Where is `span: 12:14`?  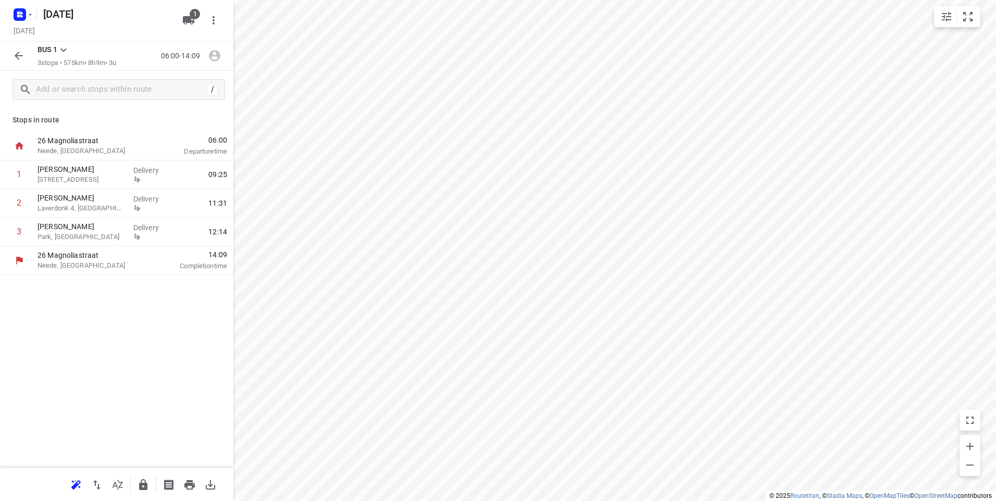
span: 12:14 is located at coordinates (218, 232).